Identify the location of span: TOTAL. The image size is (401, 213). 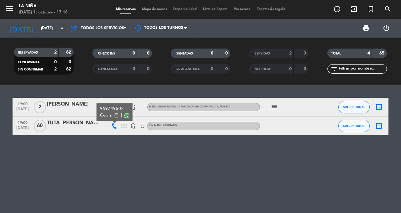
(336, 54).